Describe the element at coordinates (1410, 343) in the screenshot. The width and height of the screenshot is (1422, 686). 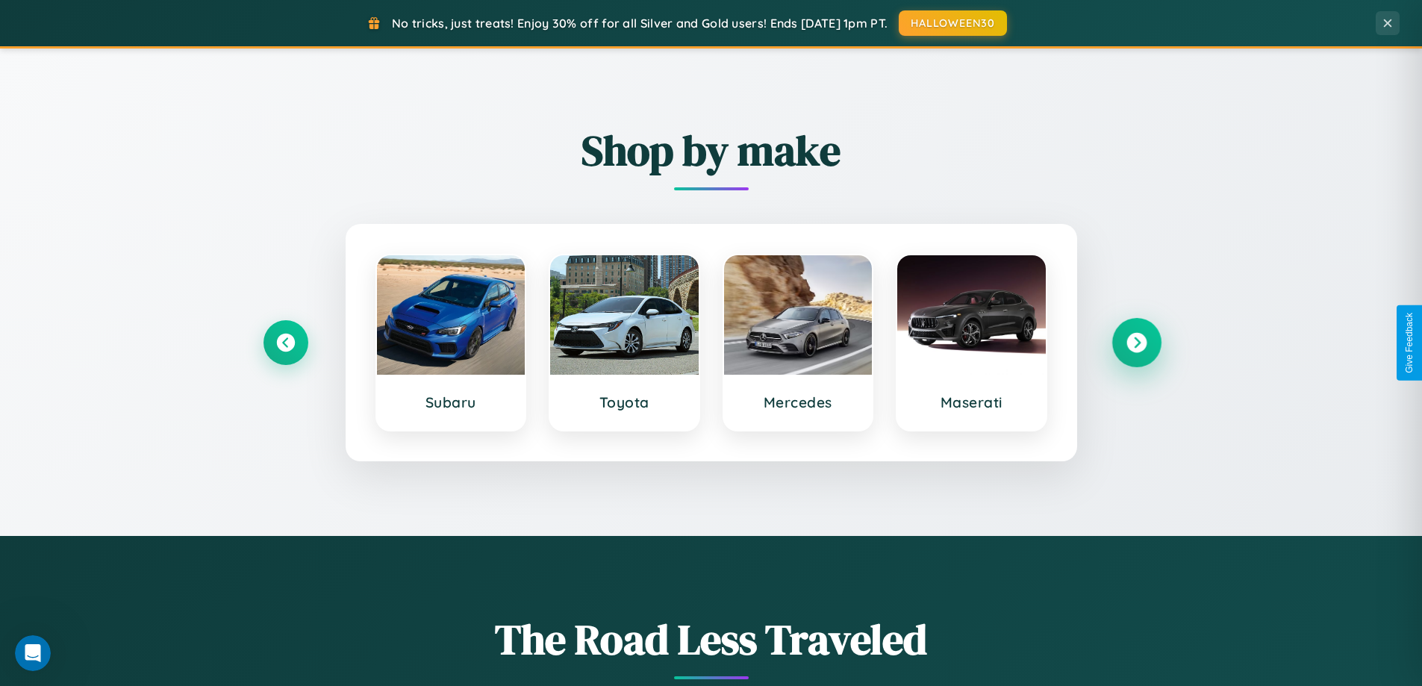
I see `div: Give Feedback` at that location.